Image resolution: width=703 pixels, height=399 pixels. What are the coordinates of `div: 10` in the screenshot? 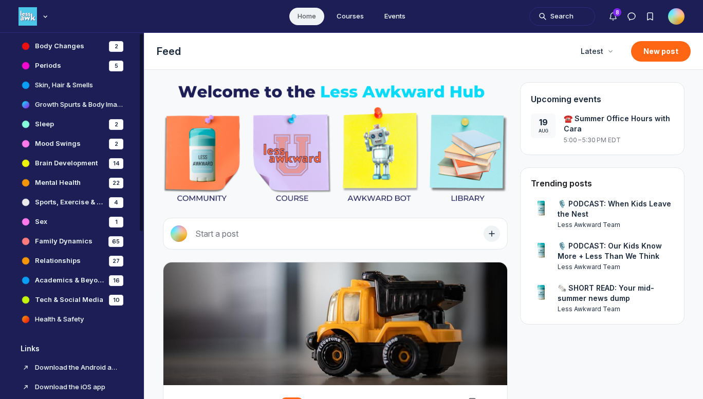 It's located at (116, 300).